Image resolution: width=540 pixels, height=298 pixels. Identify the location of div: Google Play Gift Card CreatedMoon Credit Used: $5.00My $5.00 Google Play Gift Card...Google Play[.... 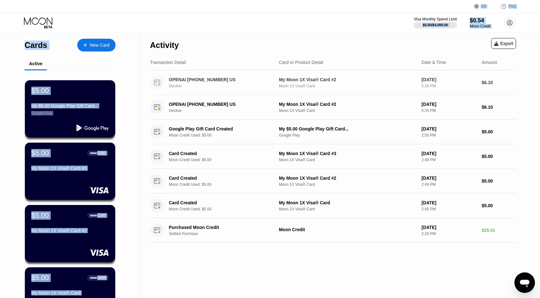
(333, 132).